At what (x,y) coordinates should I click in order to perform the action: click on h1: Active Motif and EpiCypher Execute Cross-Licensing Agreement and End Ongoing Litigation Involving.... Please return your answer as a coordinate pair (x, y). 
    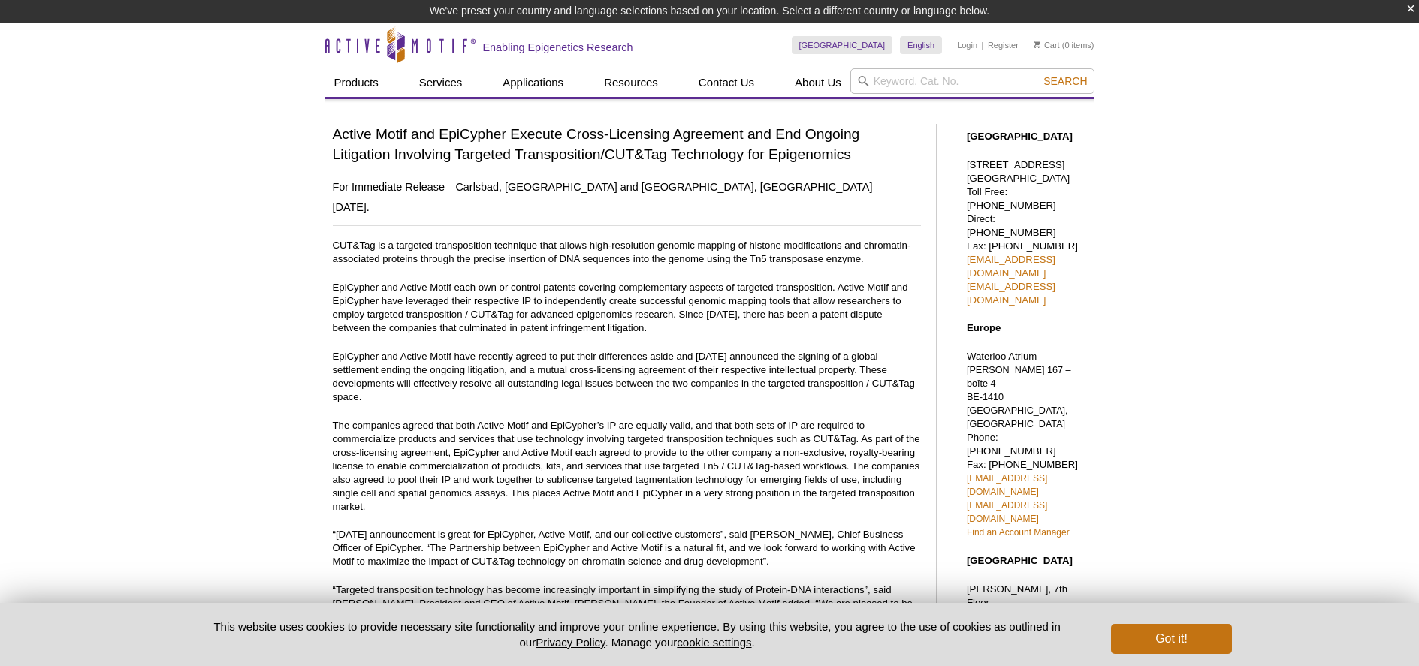
    Looking at the image, I should click on (627, 145).